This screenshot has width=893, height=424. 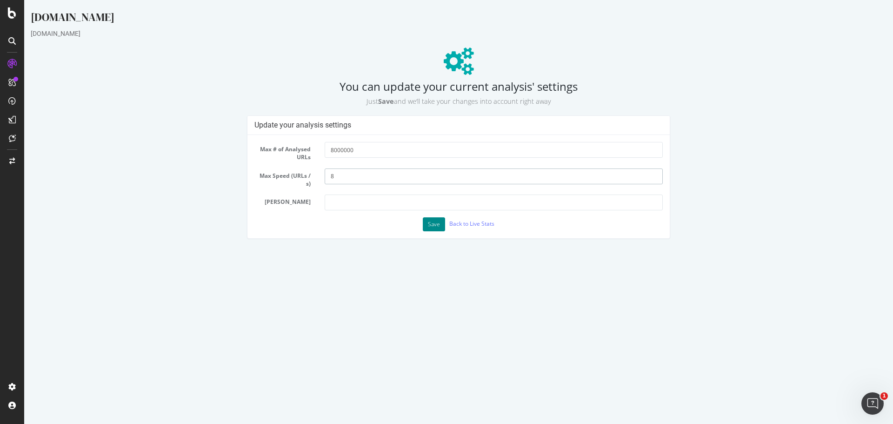 I want to click on a: Back to Live Stats, so click(x=448, y=223).